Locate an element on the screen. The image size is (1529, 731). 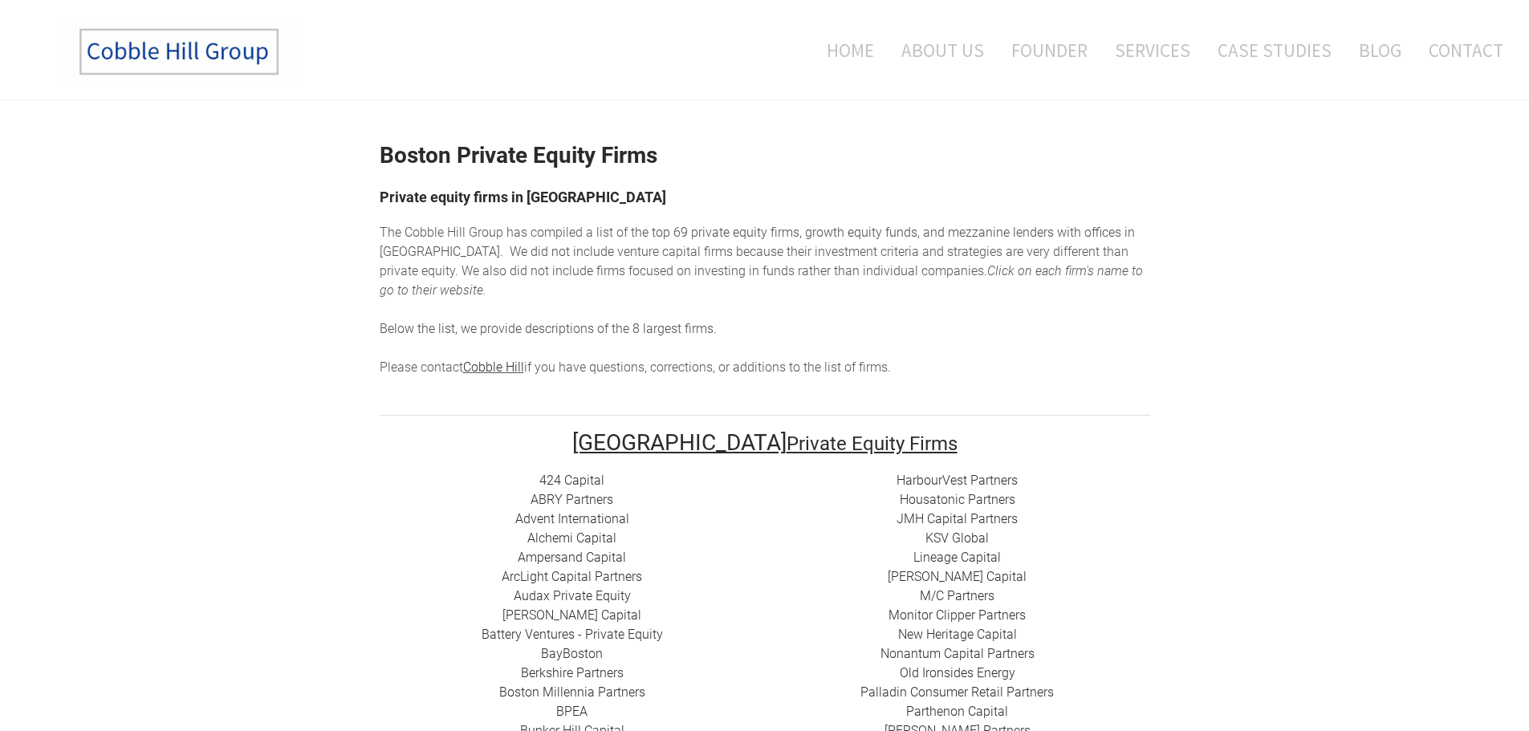
a: ​JMH Capital Partners is located at coordinates (957, 518).